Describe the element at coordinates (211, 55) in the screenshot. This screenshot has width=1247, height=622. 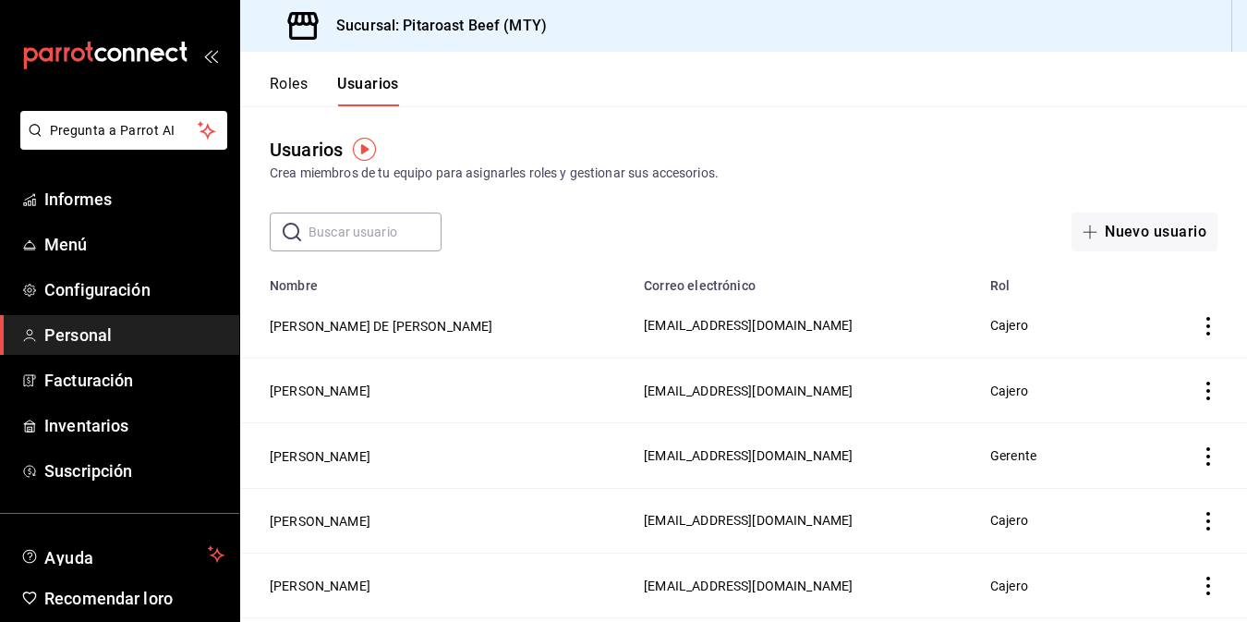
I see `button: abrir_cajón_menú` at that location.